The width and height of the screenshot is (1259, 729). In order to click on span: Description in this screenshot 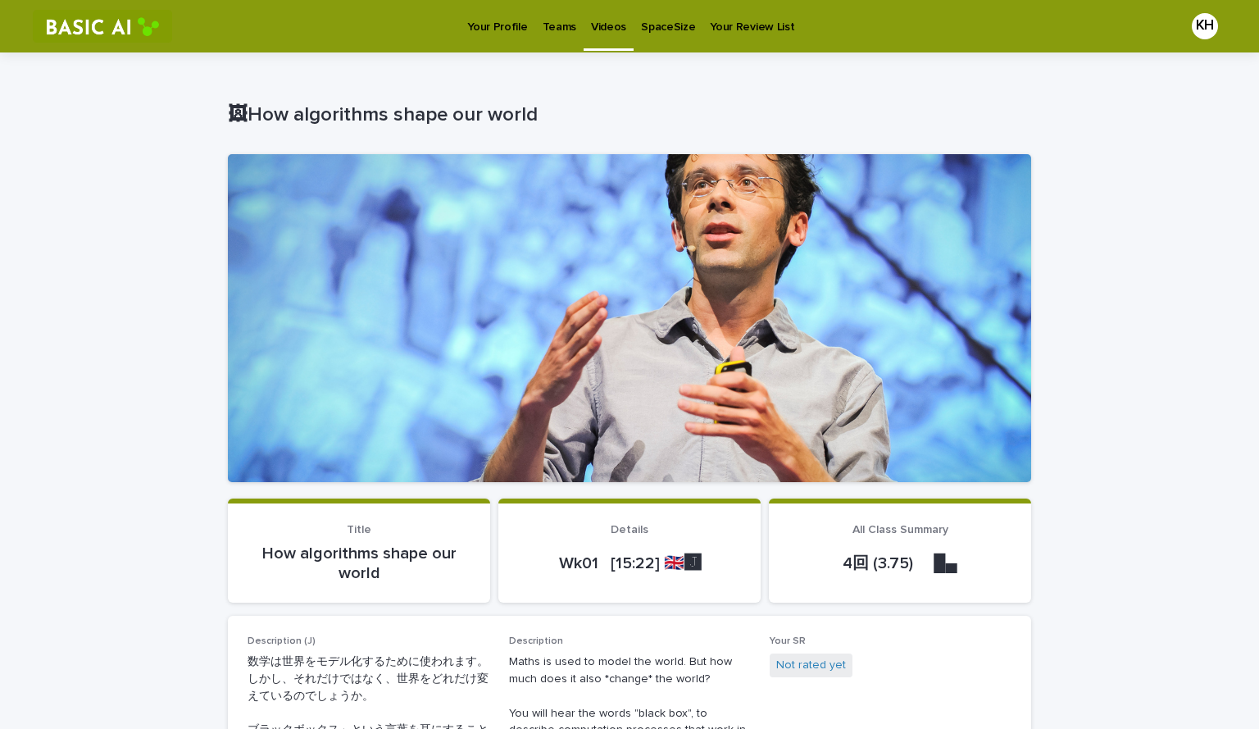, I will do `click(536, 641)`.